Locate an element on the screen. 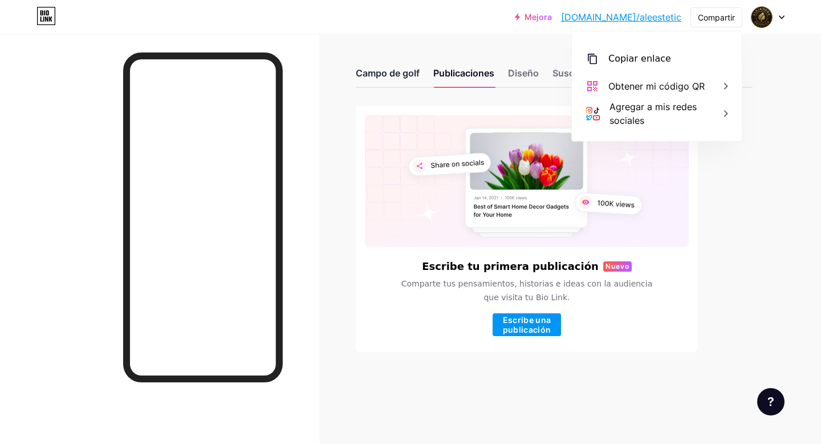  button: Escribe una publicación is located at coordinates (527, 325).